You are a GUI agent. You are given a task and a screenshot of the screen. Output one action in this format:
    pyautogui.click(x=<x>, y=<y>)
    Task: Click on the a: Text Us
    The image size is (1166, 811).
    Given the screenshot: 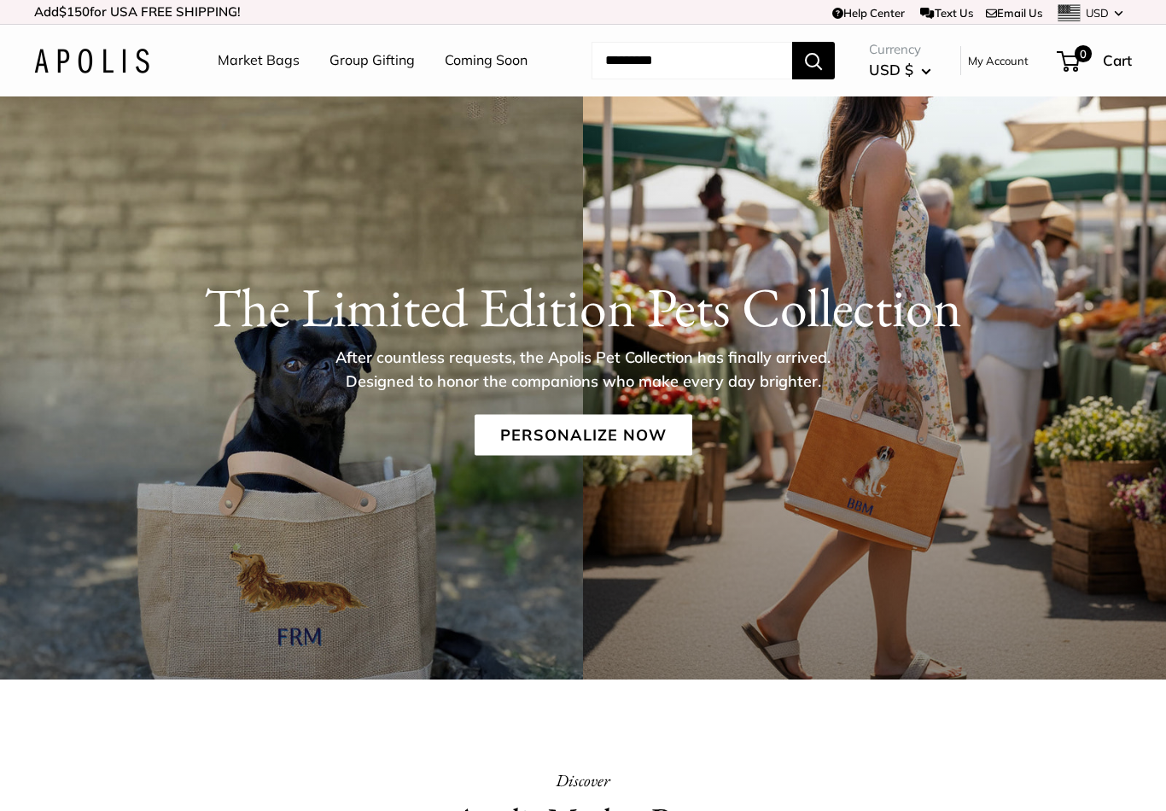 What is the action you would take?
    pyautogui.click(x=945, y=13)
    